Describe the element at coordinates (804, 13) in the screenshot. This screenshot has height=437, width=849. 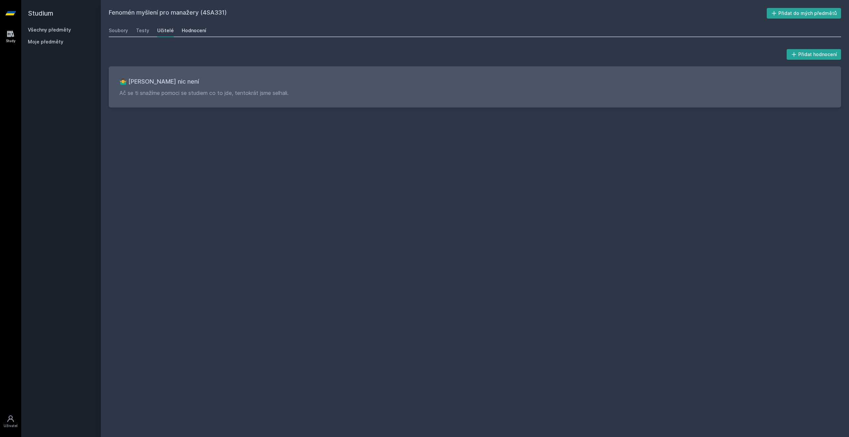
I see `button: Přidat do mých předmětů` at that location.